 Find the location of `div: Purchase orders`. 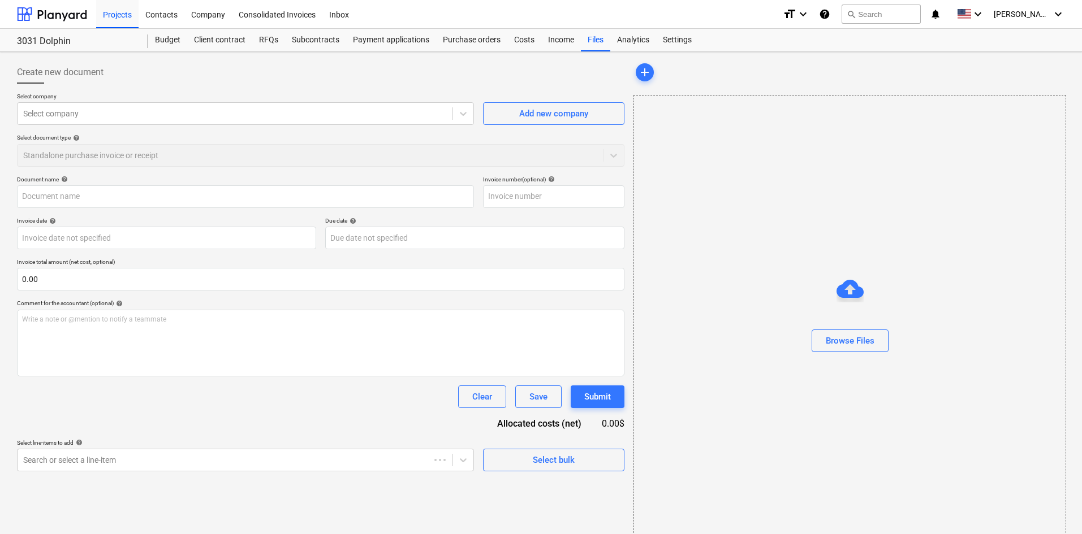

div: Purchase orders is located at coordinates (472, 40).